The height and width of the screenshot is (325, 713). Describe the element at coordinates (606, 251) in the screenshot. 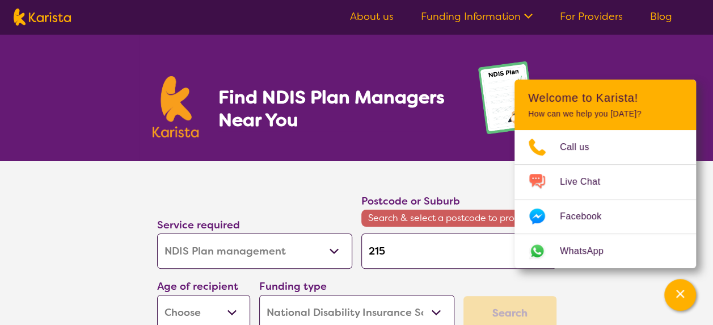

I see `a: Web link opens in a new tab.` at that location.